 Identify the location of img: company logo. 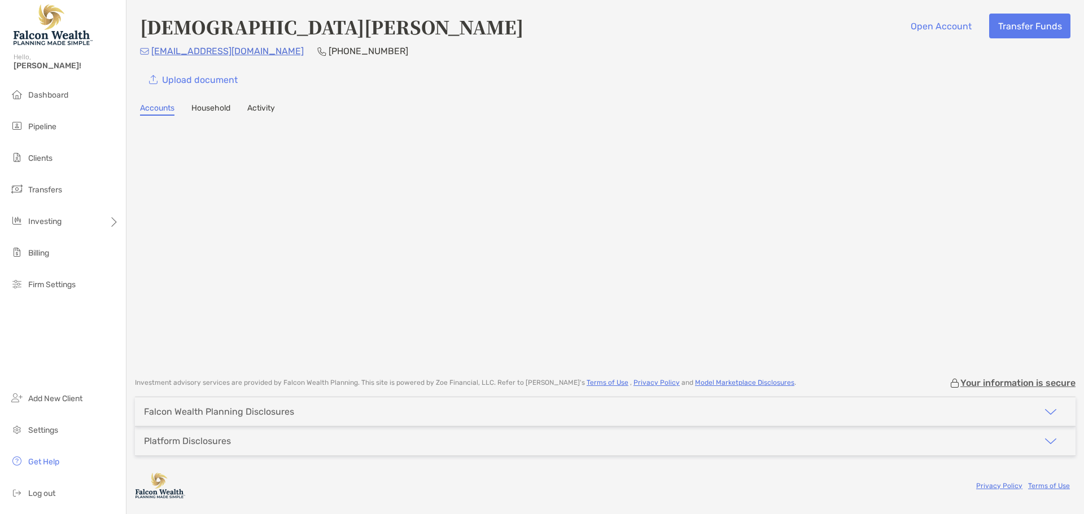
(160, 486).